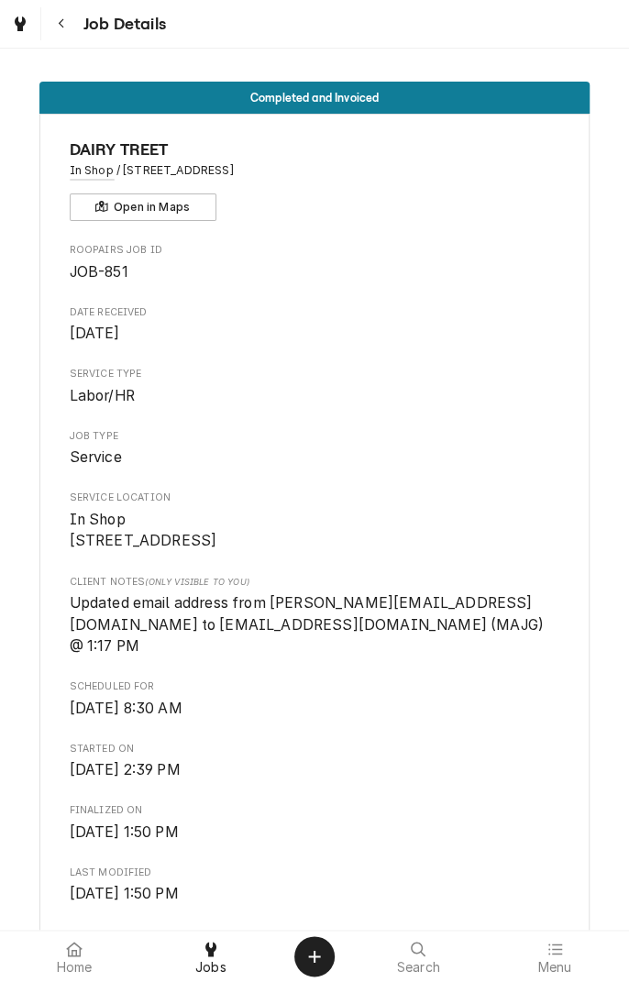  I want to click on div: [object Object], so click(314, 616).